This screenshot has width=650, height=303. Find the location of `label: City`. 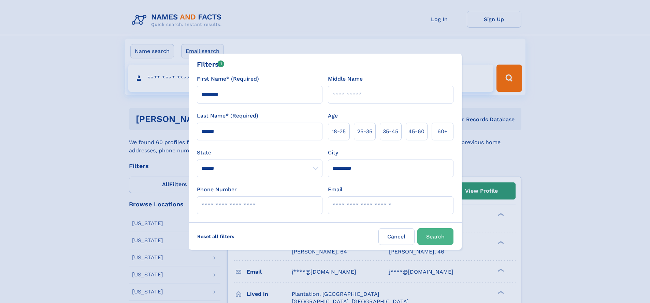

label: City is located at coordinates (333, 153).